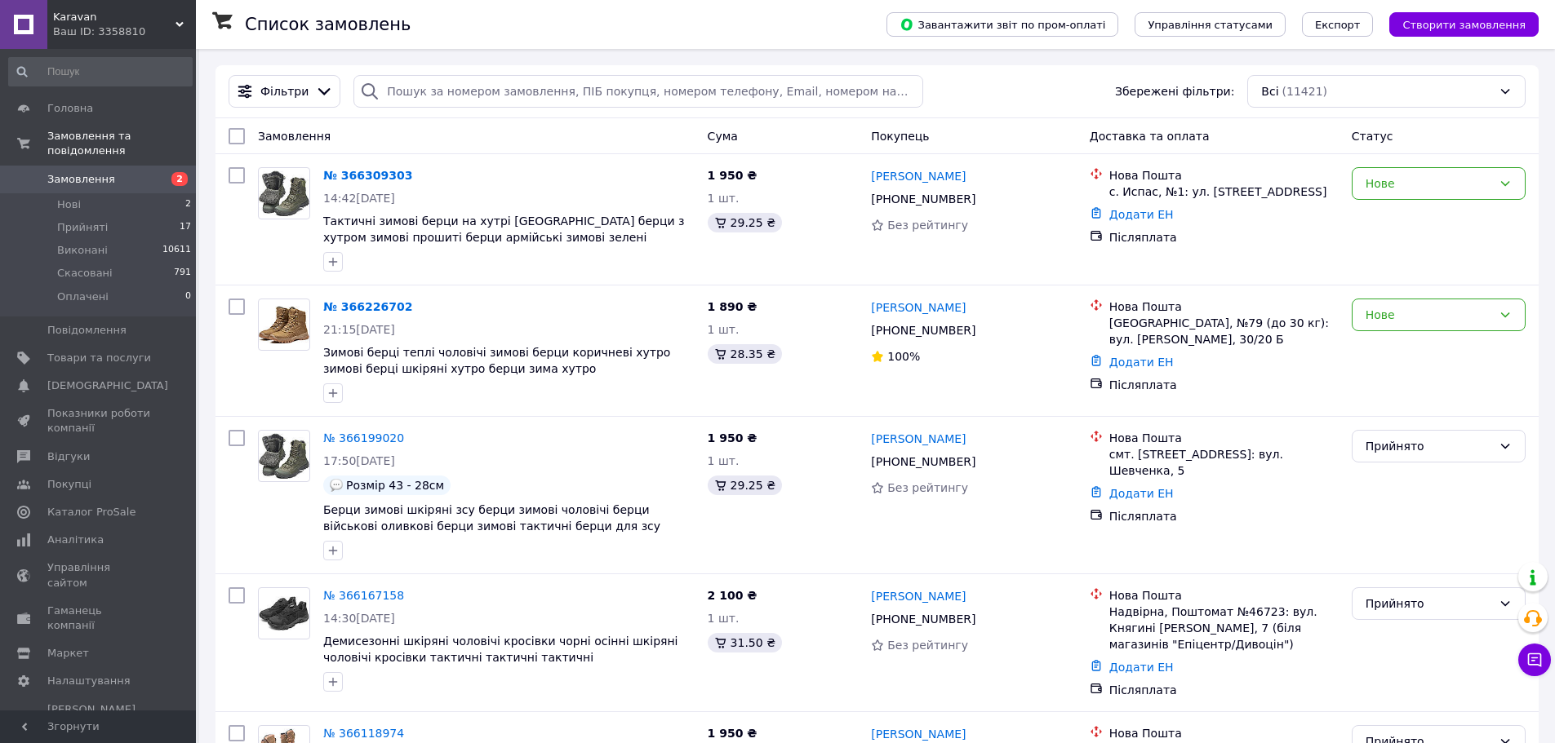 The image size is (1555, 743). Describe the element at coordinates (82, 251) in the screenshot. I see `span: Виконані` at that location.